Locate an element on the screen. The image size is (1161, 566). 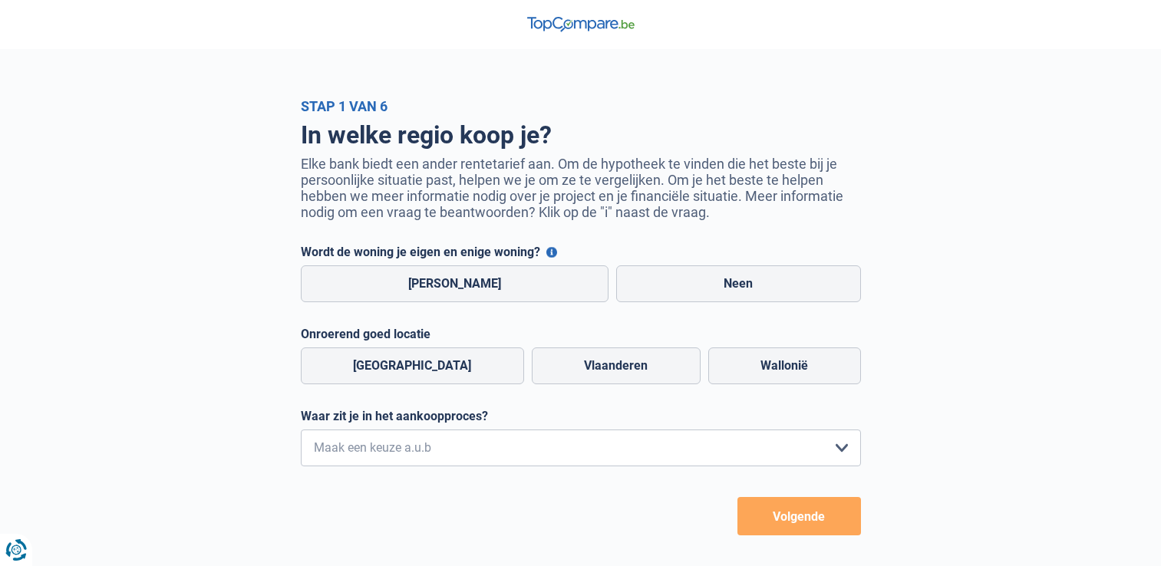
div: Stap 1 van 6 is located at coordinates (581, 106).